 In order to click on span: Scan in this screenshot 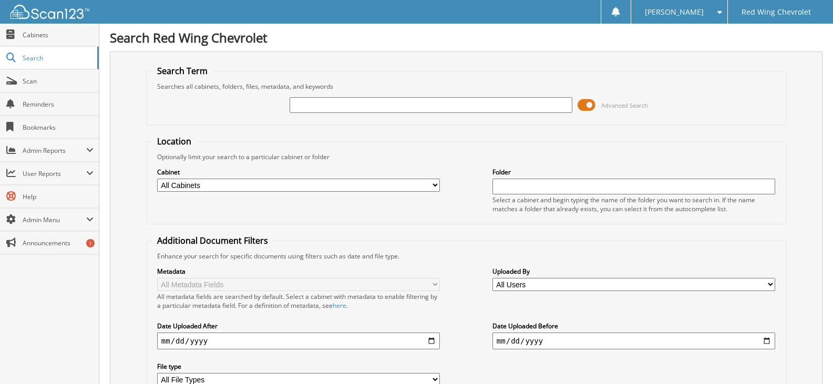, I will do `click(58, 81)`.